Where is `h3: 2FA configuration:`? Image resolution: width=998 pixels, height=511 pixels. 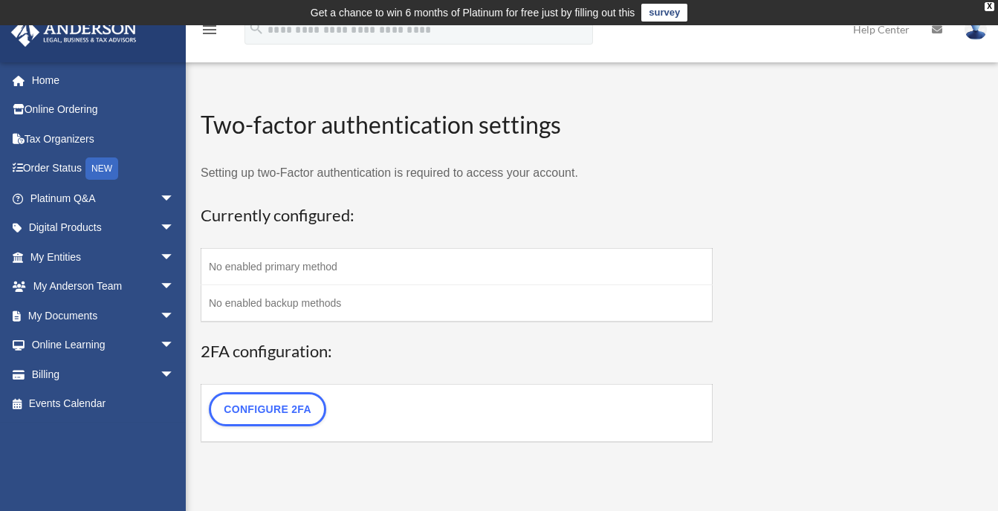
h3: 2FA configuration: is located at coordinates (456, 352).